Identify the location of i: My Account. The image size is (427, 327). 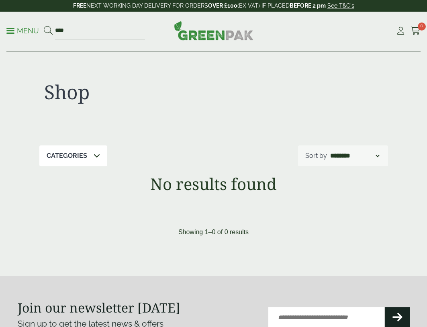
(401, 31).